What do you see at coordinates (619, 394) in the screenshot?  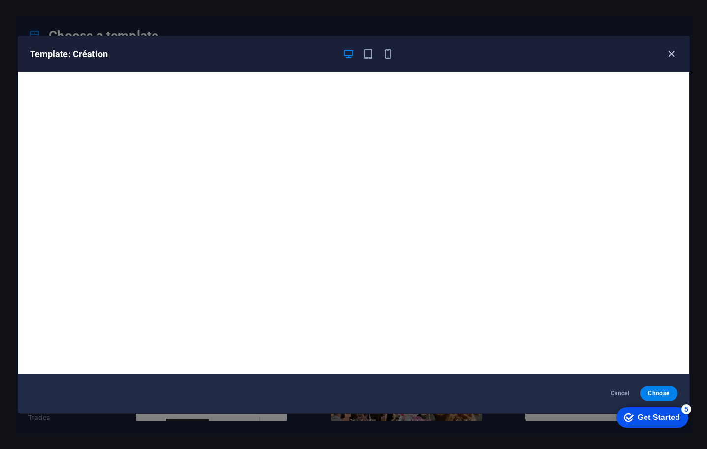 I see `button: Cancel` at bounding box center [619, 394].